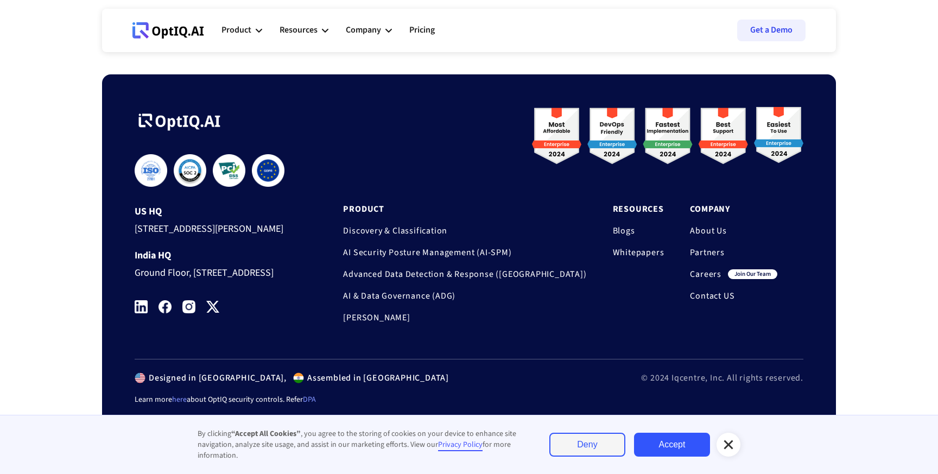 The image size is (938, 474). I want to click on div: US HQ, so click(218, 212).